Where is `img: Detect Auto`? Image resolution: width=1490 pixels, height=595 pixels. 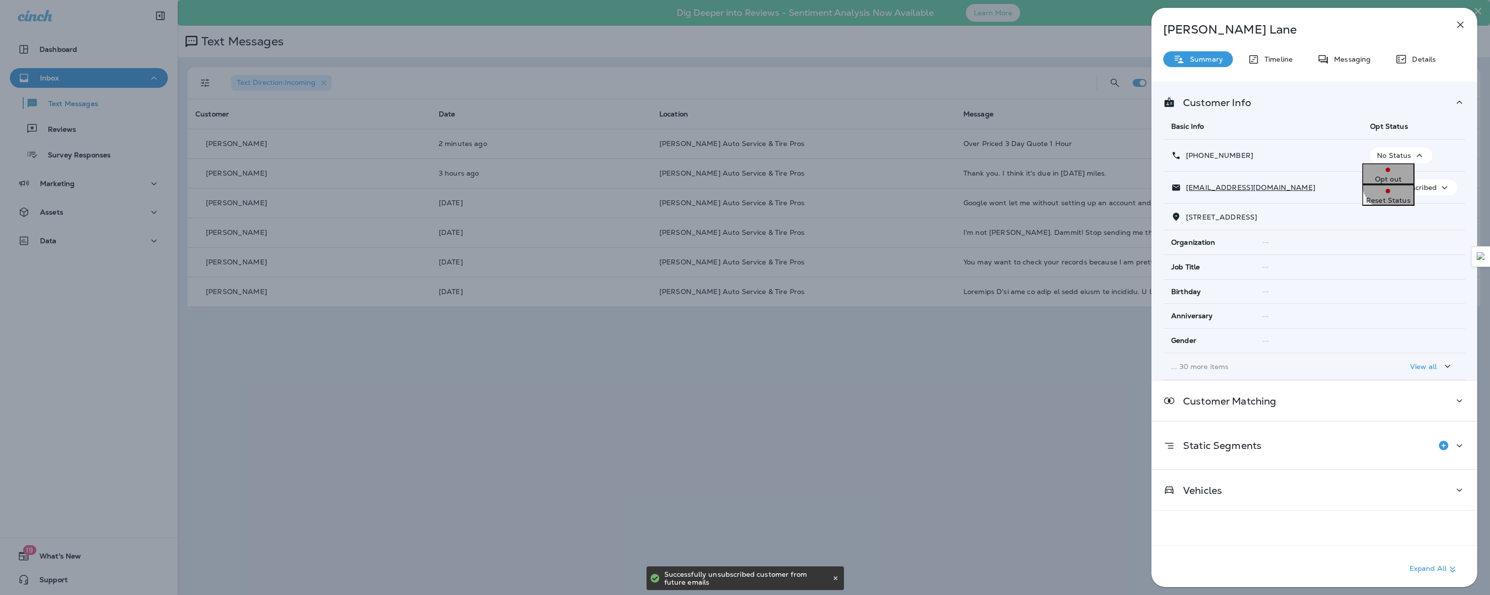
img: Detect Auto is located at coordinates (1481, 257).